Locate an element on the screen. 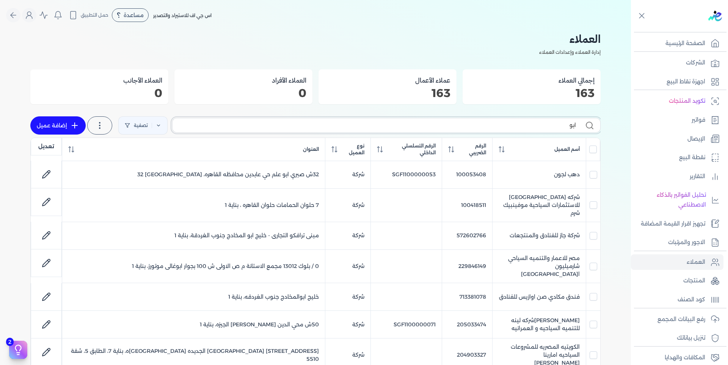 Image resolution: width=728 pixels, height=365 pixels. td: دهب لجون is located at coordinates (538, 174).